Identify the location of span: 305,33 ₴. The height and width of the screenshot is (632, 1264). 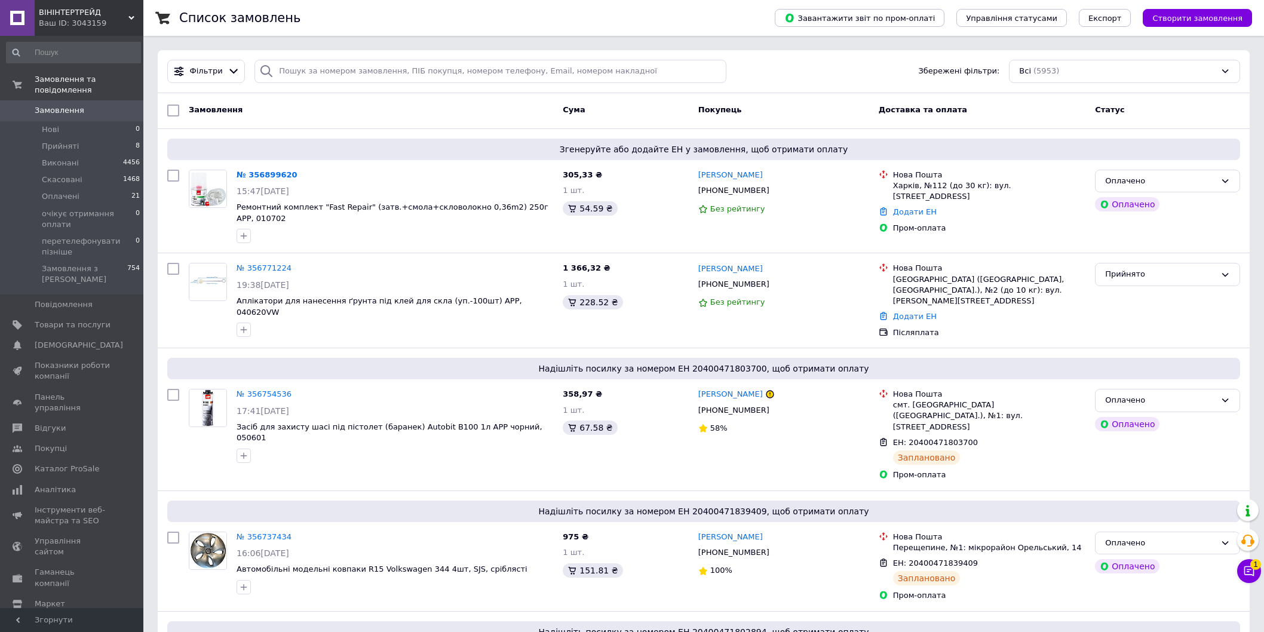
(582, 174).